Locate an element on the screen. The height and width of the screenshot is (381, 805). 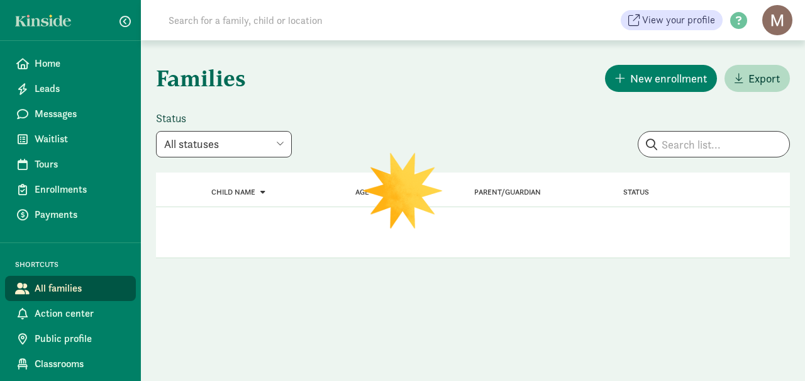
span: Leads is located at coordinates (80, 89).